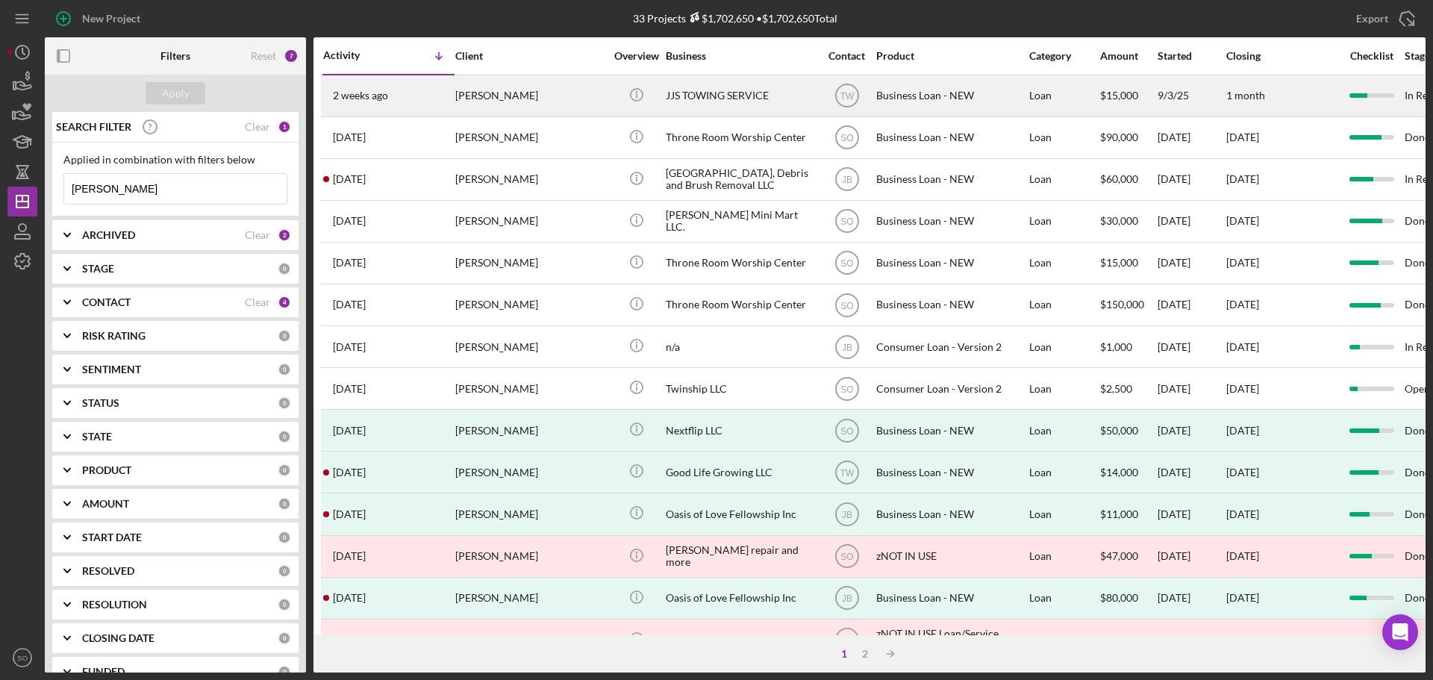  I want to click on b: ARCHIVED, so click(108, 235).